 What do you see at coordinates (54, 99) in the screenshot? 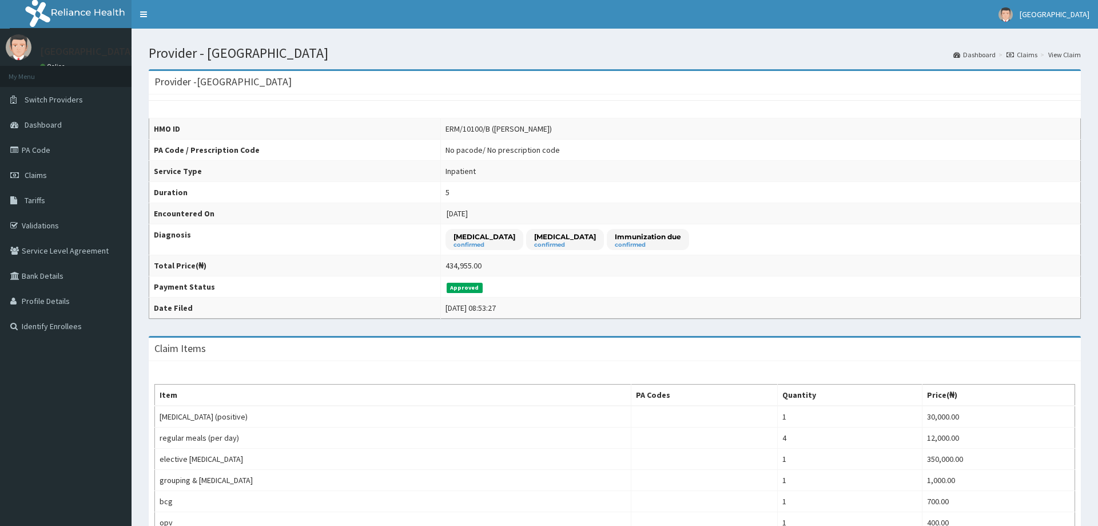
I see `span: Switch Providers` at bounding box center [54, 99].